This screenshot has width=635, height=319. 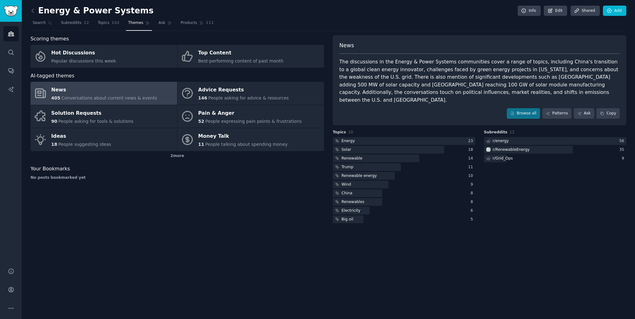 What do you see at coordinates (614, 11) in the screenshot?
I see `a: Add` at bounding box center [614, 11].